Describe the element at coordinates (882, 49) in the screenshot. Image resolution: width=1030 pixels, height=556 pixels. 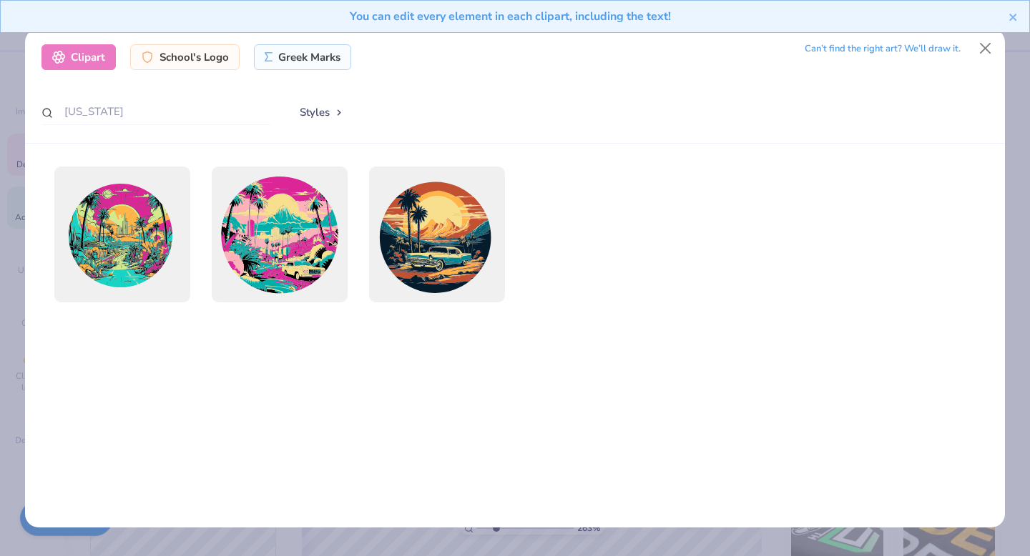
I see `div: Can’t find the right art? We’ll draw it.` at that location.